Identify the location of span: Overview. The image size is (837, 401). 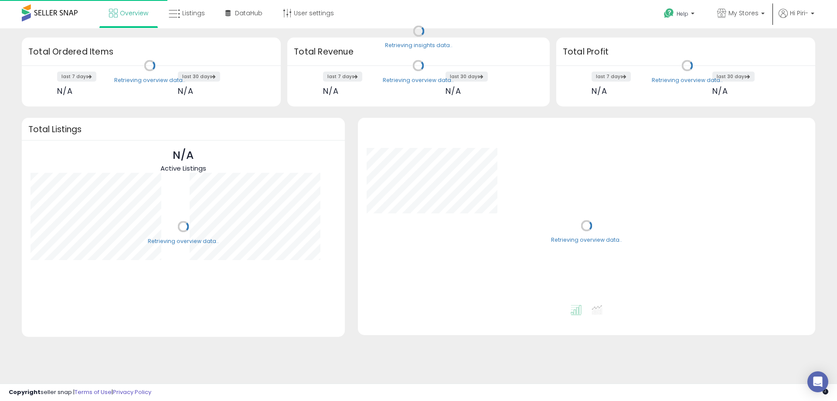
(134, 13).